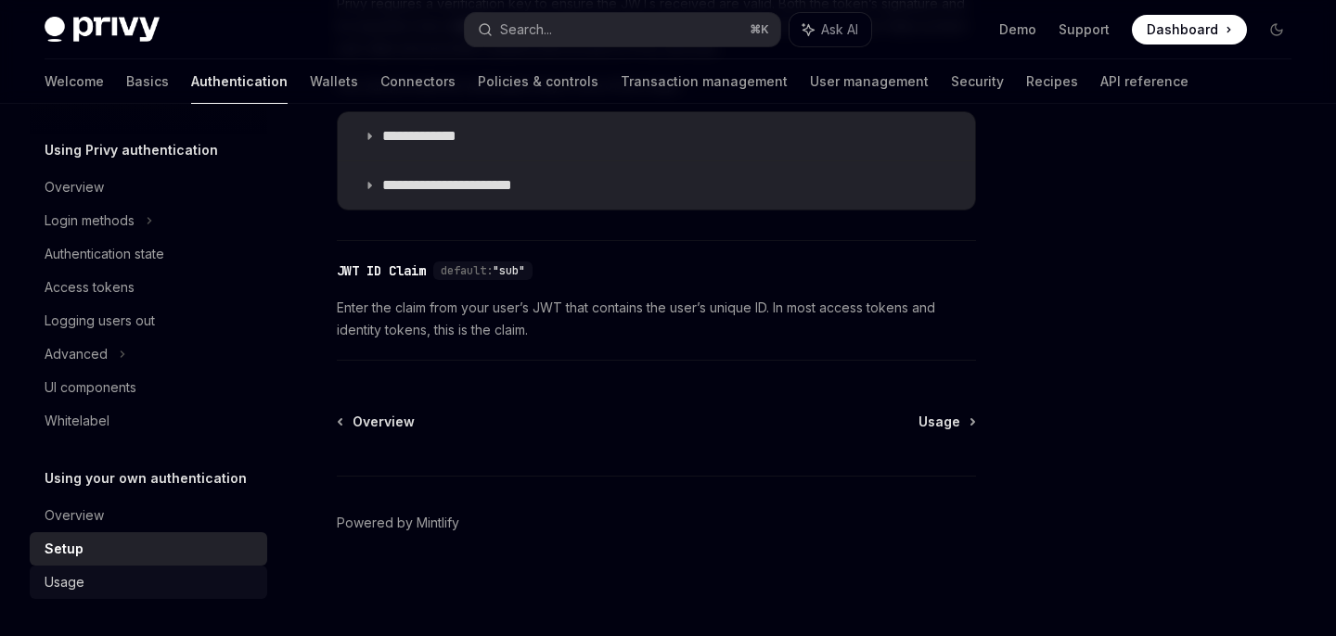 Image resolution: width=1336 pixels, height=636 pixels. What do you see at coordinates (467, 271) in the screenshot?
I see `span: default:` at bounding box center [467, 271].